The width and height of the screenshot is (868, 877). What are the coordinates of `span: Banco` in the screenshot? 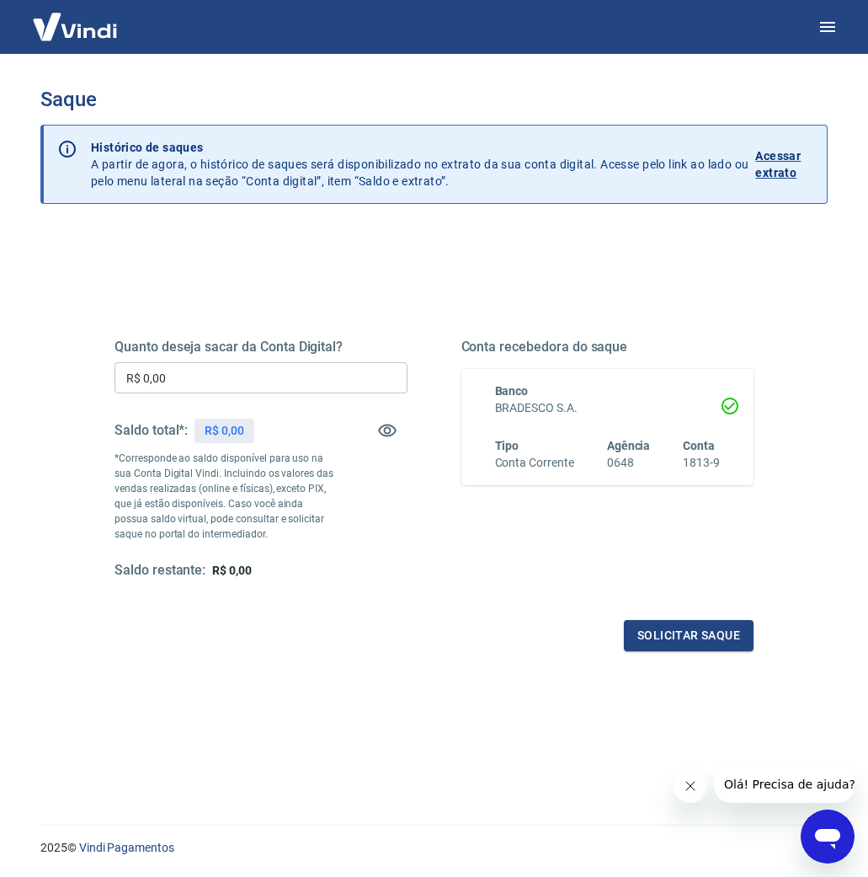 It's located at (512, 391).